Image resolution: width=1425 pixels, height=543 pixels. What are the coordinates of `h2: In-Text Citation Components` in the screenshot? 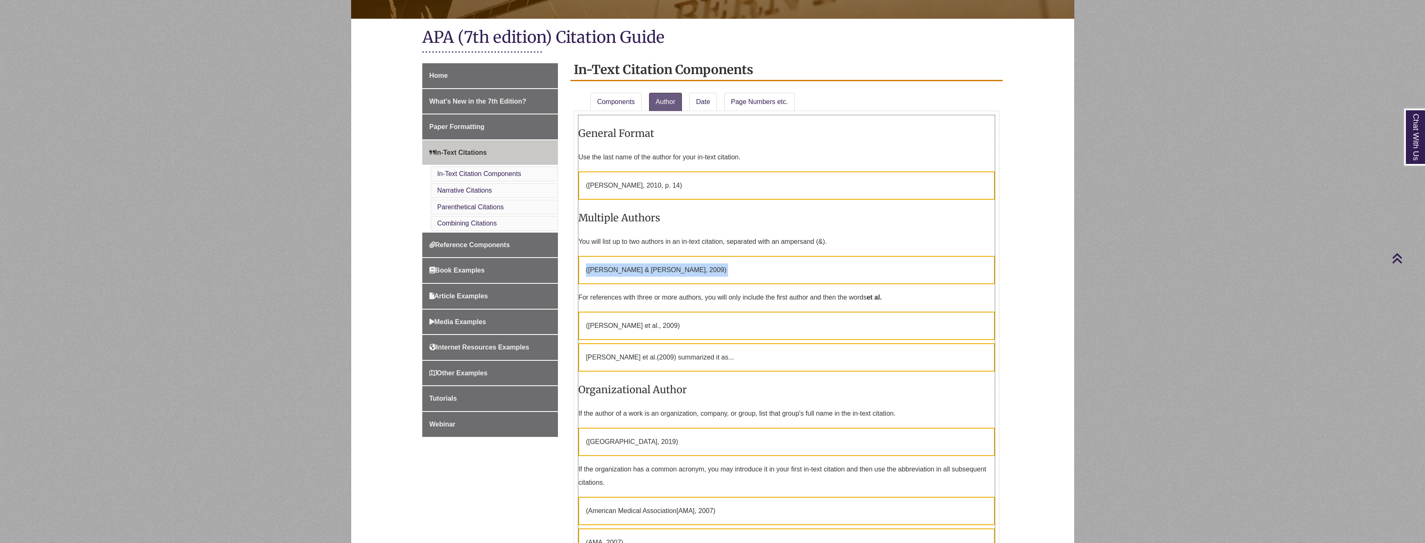 It's located at (786, 70).